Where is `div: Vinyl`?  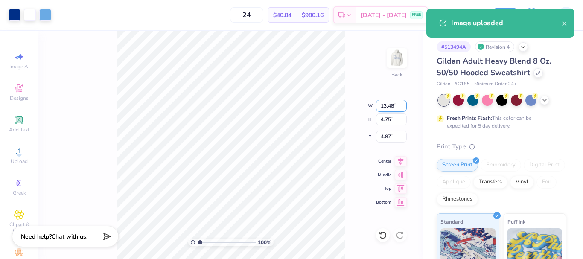
div: Vinyl is located at coordinates (522, 182).